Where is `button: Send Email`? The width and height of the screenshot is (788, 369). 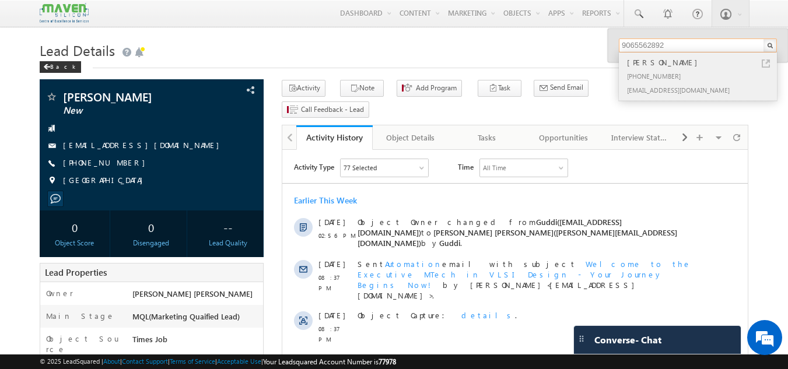 button: Send Email is located at coordinates (561, 88).